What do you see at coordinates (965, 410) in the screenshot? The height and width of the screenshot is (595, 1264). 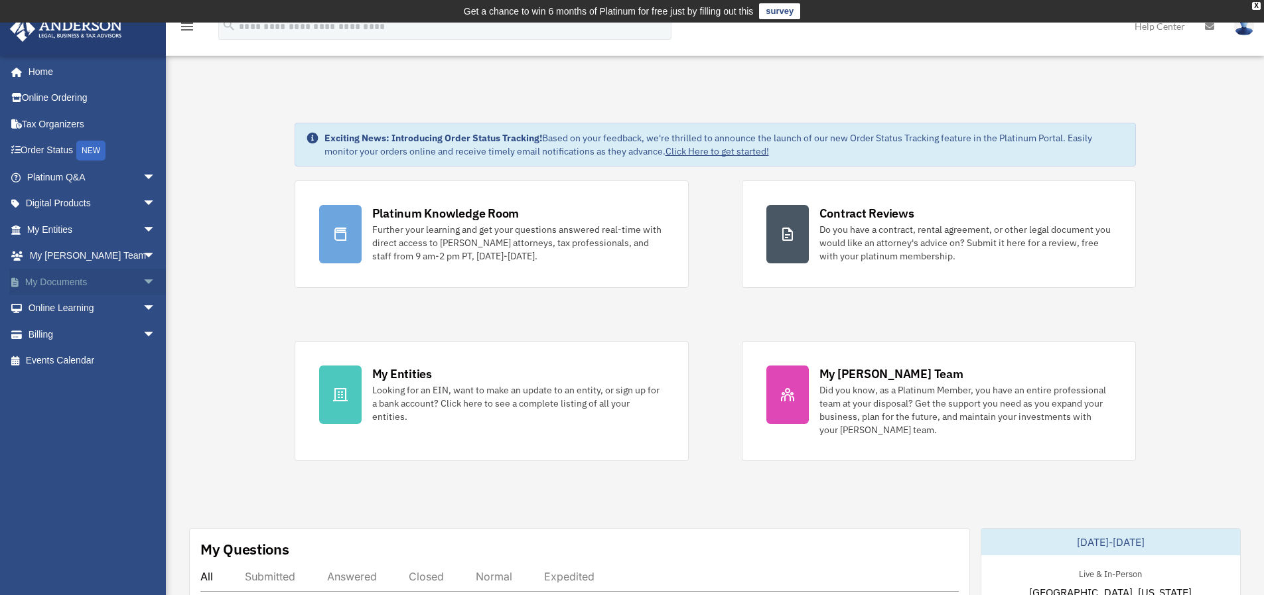 I see `div: Did you know, as a Platinum Member, you have an entire professional team at your disposal? Get th...` at bounding box center [965, 410].